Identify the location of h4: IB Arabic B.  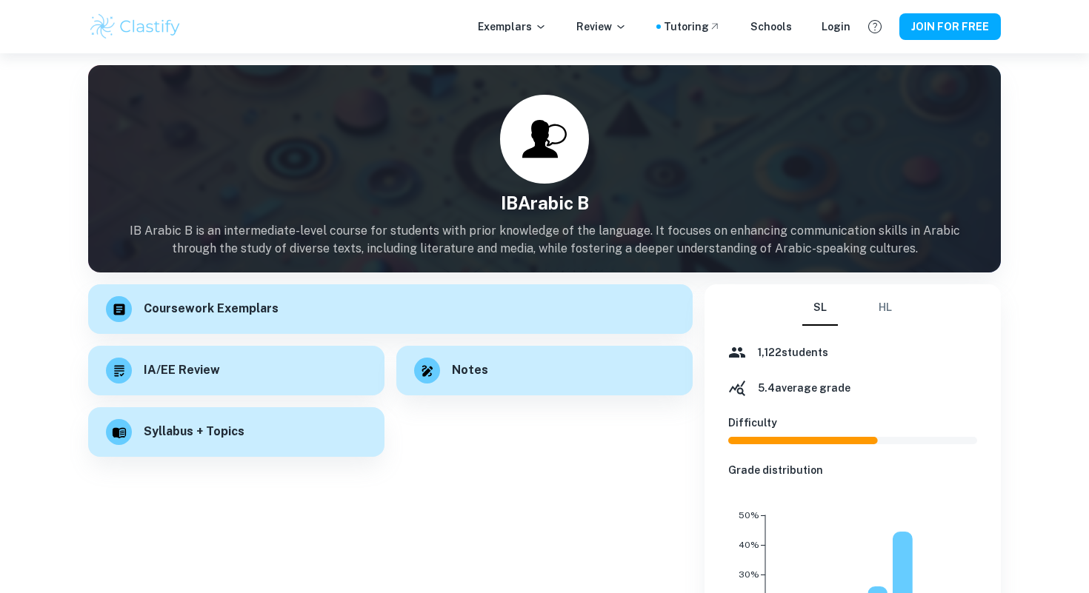
(544, 203).